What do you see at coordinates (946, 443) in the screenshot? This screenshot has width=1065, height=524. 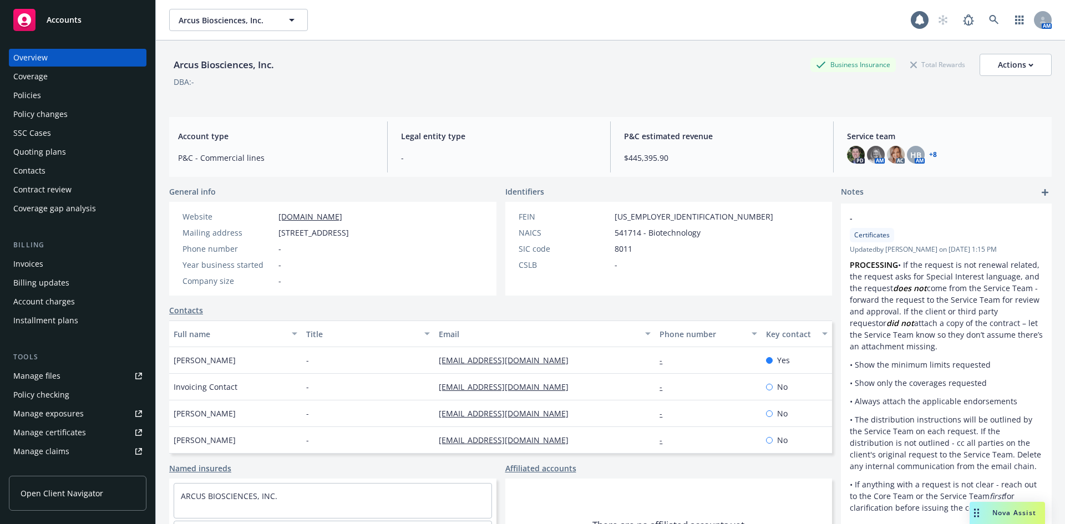 I see `p: • The distribution instructions will be outlined by the Service Team on each request. If the dist...` at bounding box center [946, 443].